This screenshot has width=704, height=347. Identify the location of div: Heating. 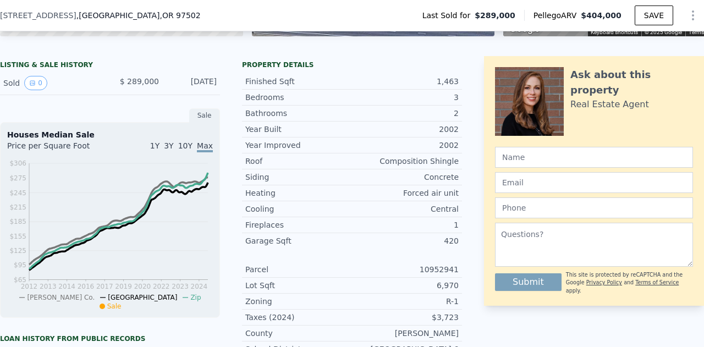
(299, 193).